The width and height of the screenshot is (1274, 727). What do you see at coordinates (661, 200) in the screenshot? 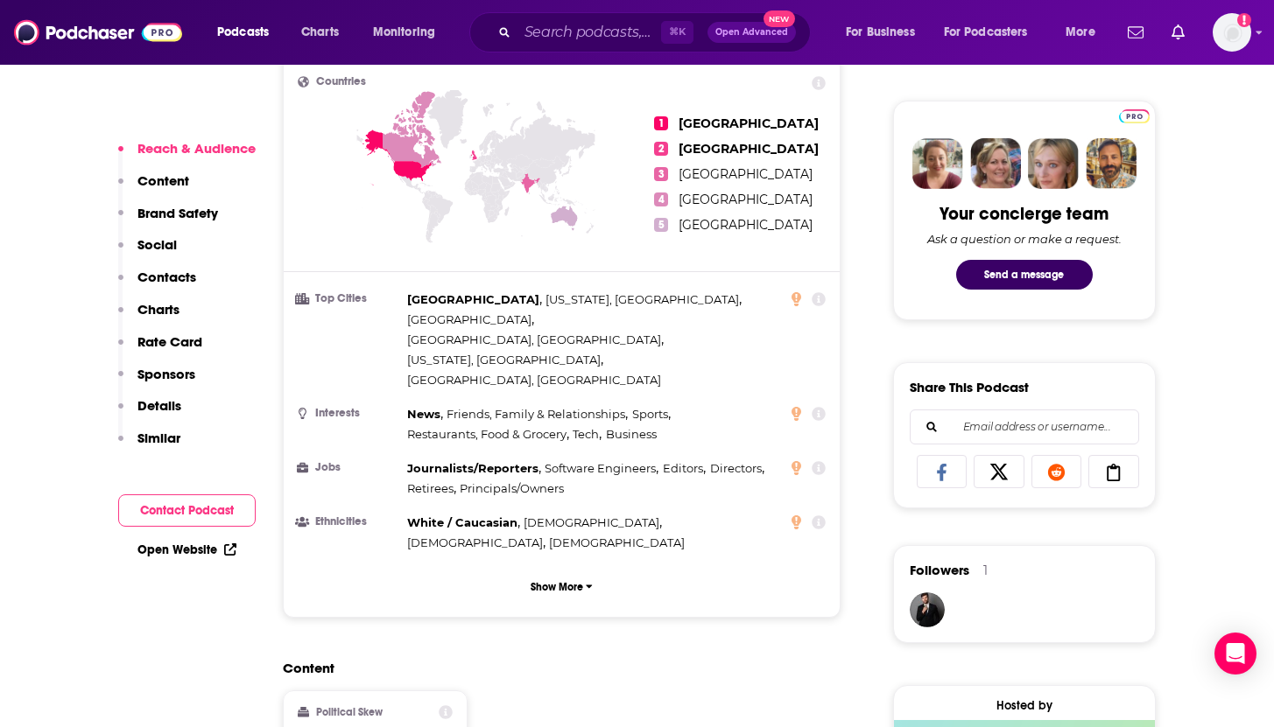
I see `span: 4` at bounding box center [661, 200].